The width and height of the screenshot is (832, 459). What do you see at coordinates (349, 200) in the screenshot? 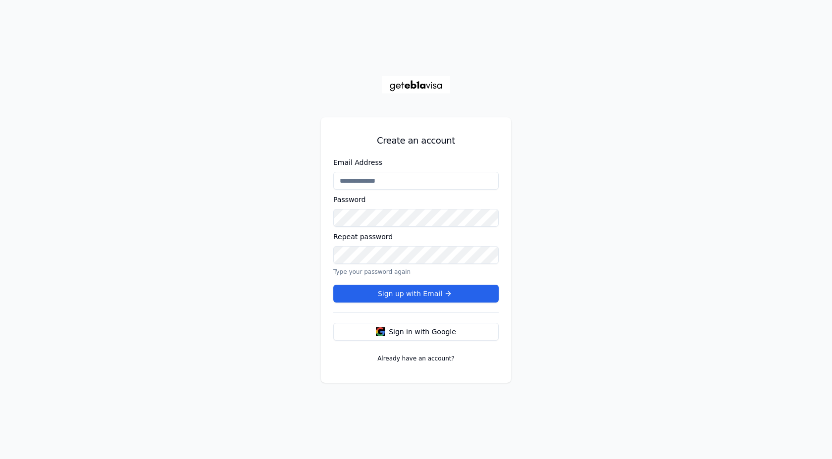
I see `label: Password` at bounding box center [349, 200].